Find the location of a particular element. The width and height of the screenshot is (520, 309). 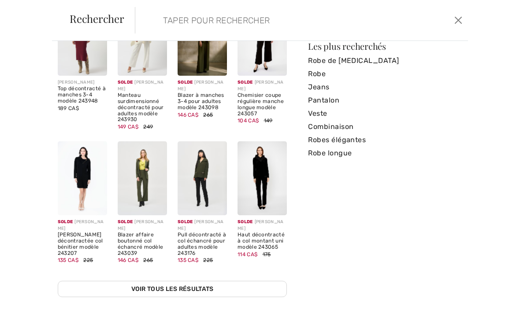

span: 114 CA$ is located at coordinates (247, 255).